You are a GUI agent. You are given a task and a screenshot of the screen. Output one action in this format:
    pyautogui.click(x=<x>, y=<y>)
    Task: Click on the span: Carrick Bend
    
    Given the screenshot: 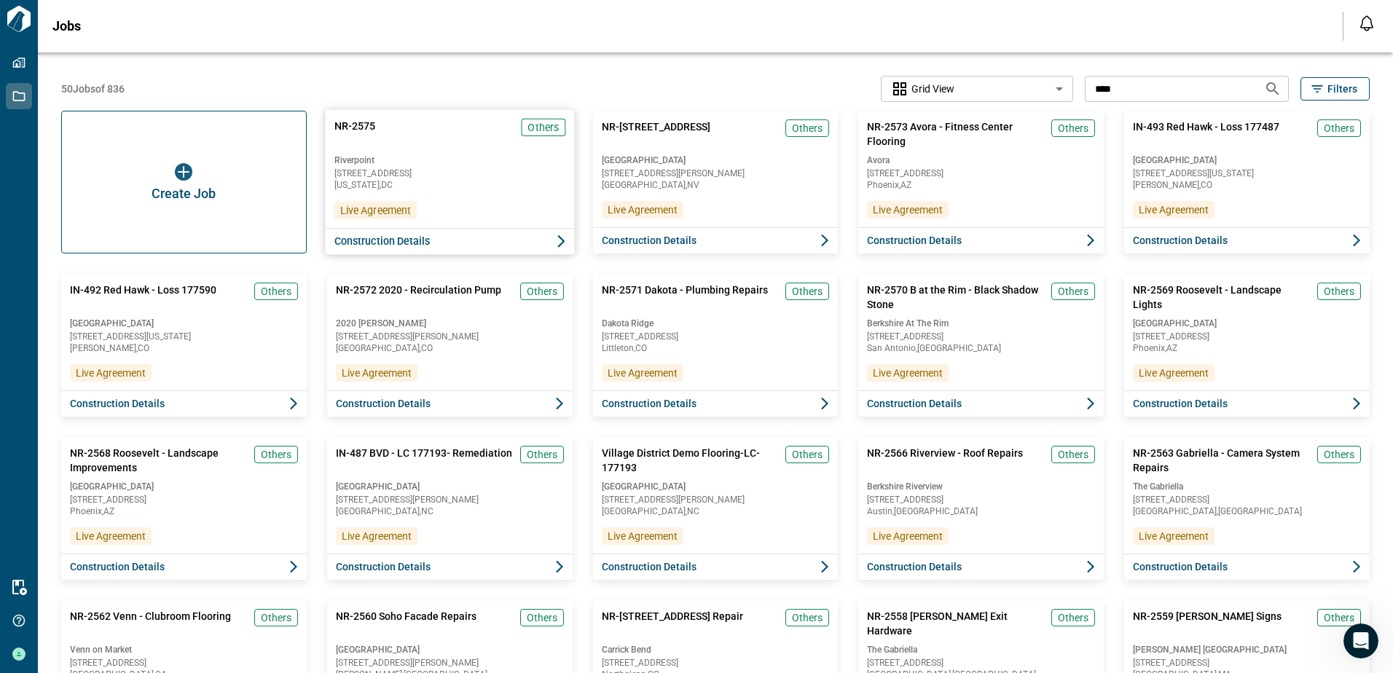 What is the action you would take?
    pyautogui.click(x=715, y=650)
    